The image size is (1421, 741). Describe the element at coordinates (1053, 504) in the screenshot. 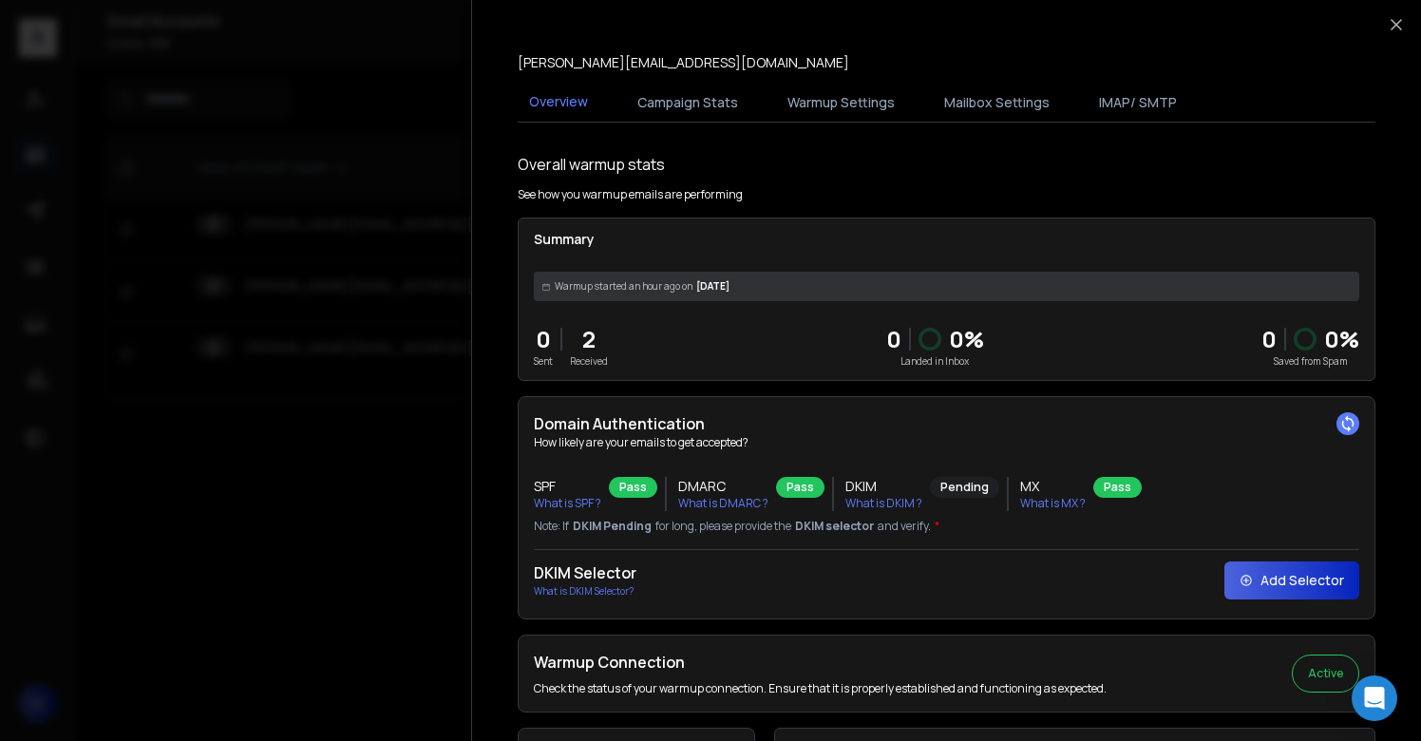

I see `p: What is MX ?` at that location.